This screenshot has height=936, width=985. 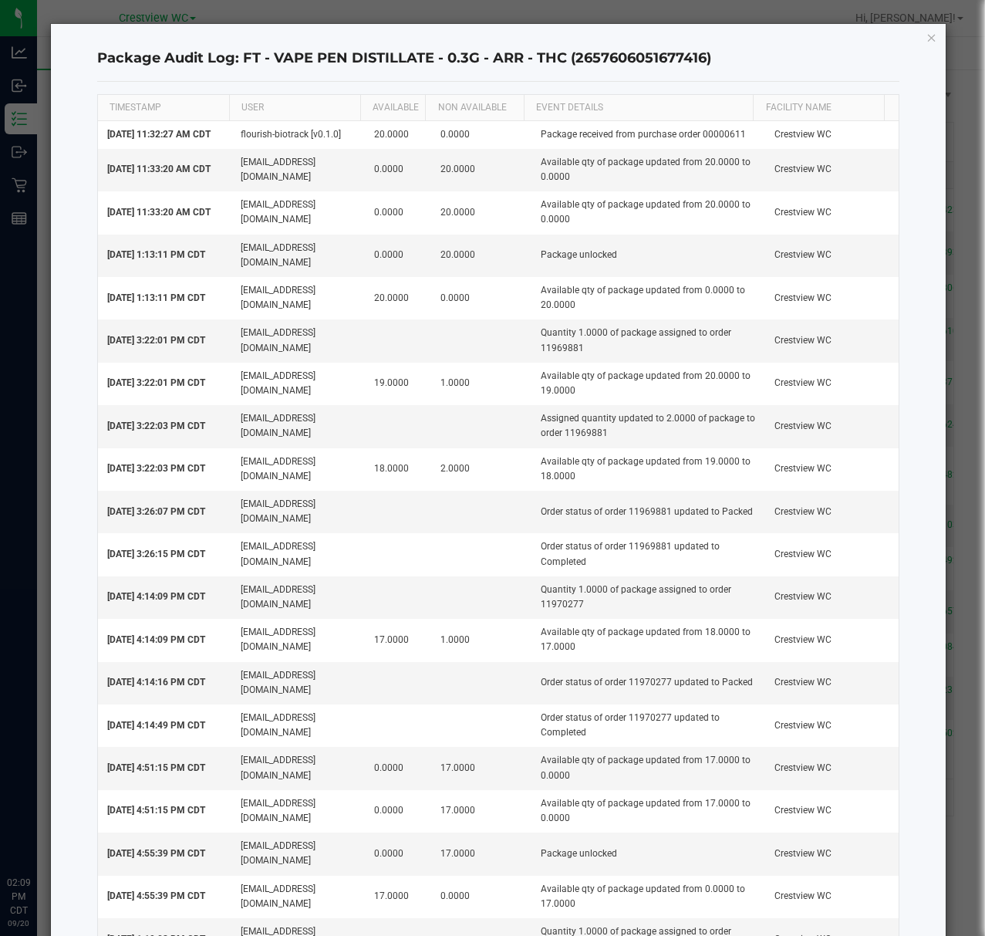 What do you see at coordinates (648, 340) in the screenshot?
I see `td: Quantity 1.0000 of package assigned to order 11969881` at bounding box center [648, 340].